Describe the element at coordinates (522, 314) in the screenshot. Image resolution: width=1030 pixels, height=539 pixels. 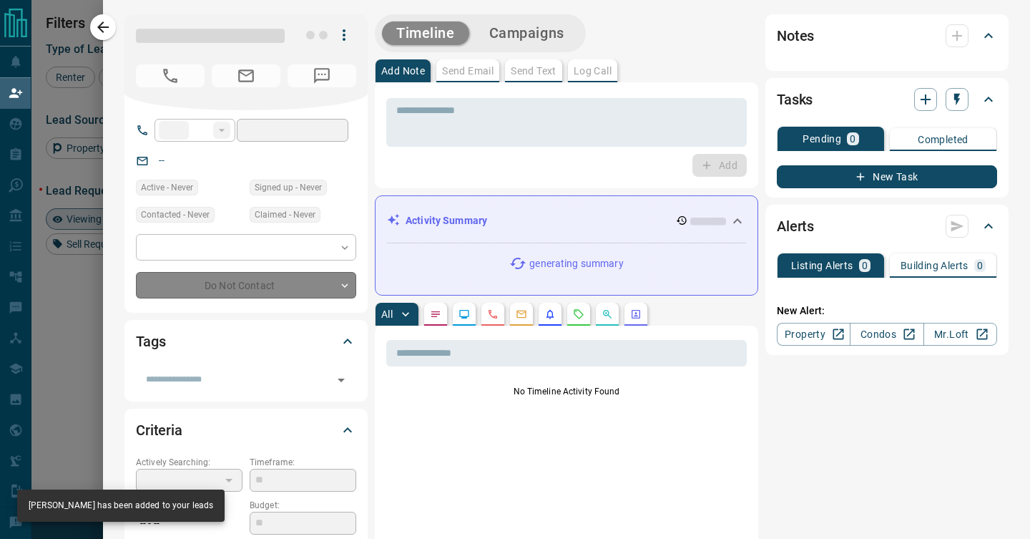
I see `svg: Emails` at that location.